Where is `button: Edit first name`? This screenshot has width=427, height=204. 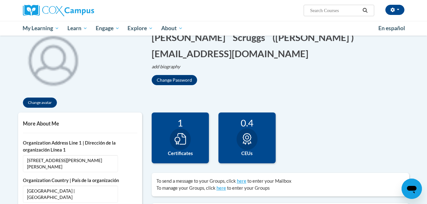 button: Edit first name is located at coordinates (190, 37).